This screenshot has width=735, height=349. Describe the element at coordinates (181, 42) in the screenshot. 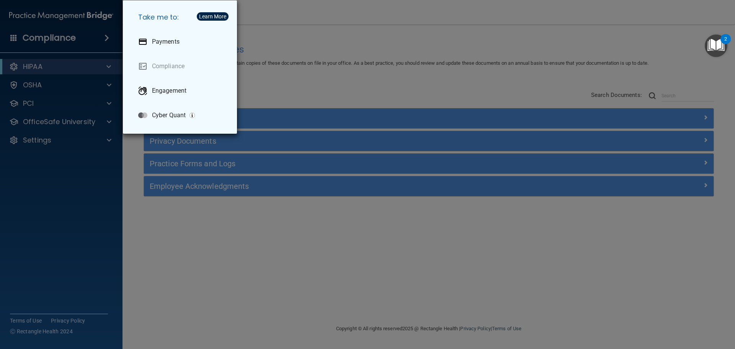

I see `a: Payments` at that location.